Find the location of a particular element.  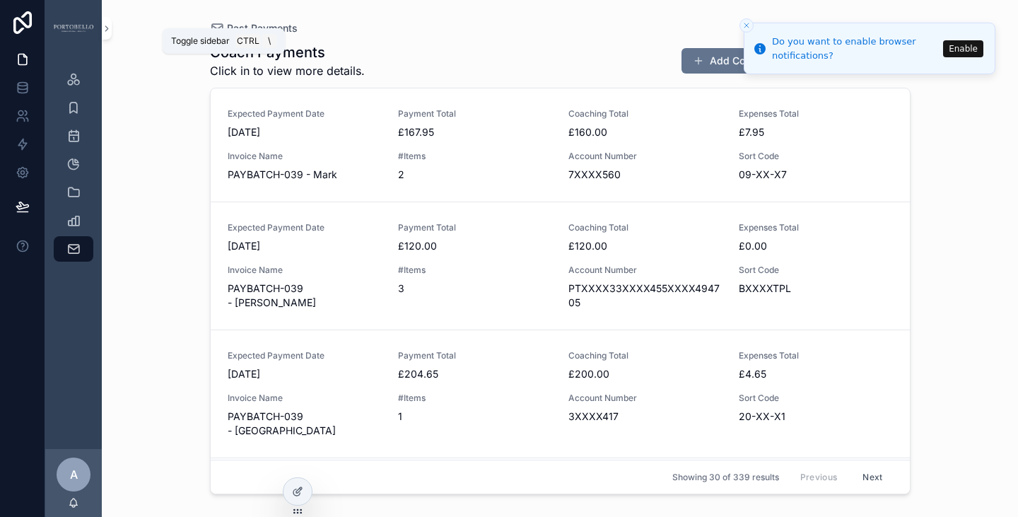

span: PTXXXX33XXXX455XXXX494705 is located at coordinates (645, 296).